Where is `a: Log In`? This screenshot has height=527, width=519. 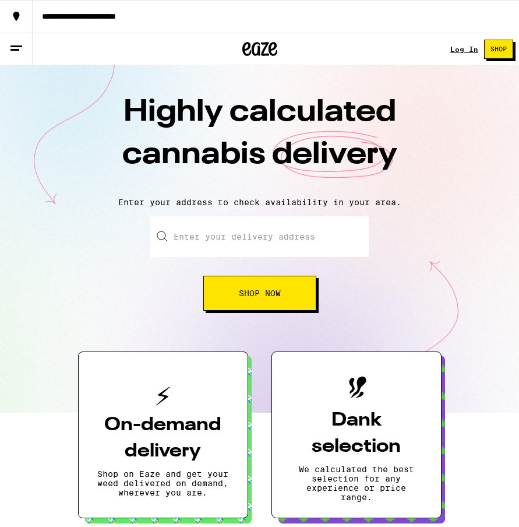
a: Log In is located at coordinates (464, 49).